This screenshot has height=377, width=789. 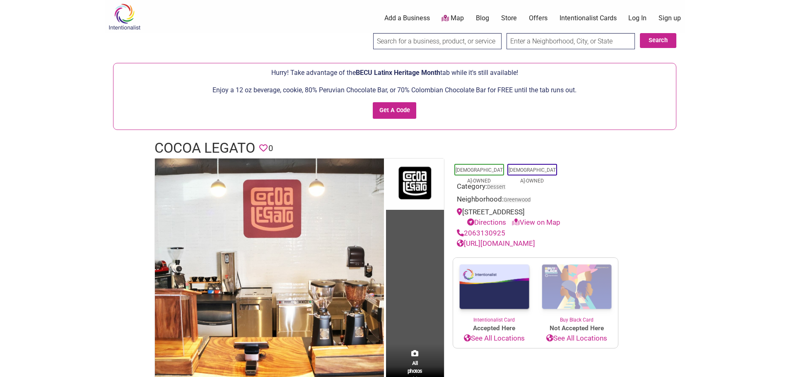 What do you see at coordinates (481, 233) in the screenshot?
I see `a: 2063130925` at bounding box center [481, 233].